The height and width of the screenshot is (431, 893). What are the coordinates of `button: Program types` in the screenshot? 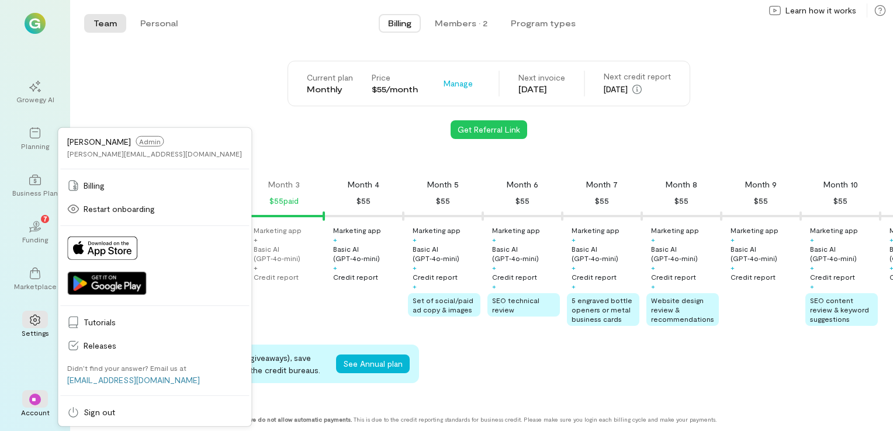 It's located at (543, 23).